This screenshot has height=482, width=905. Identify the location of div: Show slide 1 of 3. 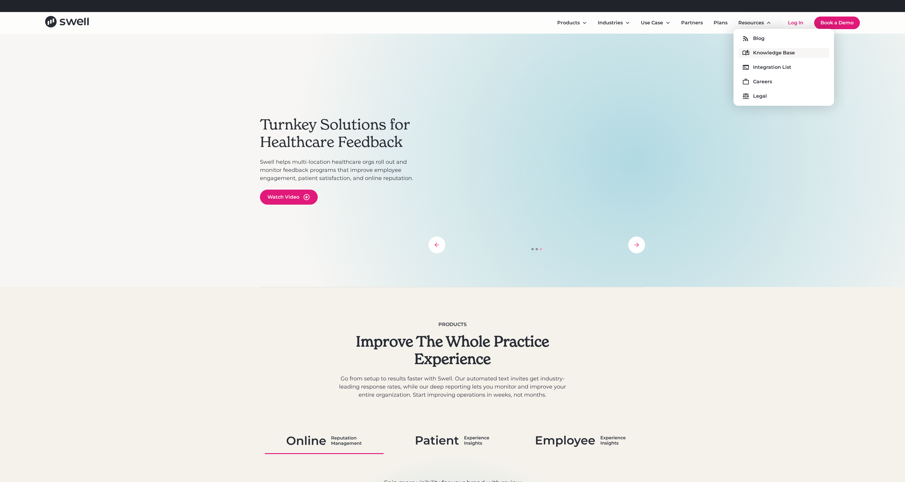
(532, 249).